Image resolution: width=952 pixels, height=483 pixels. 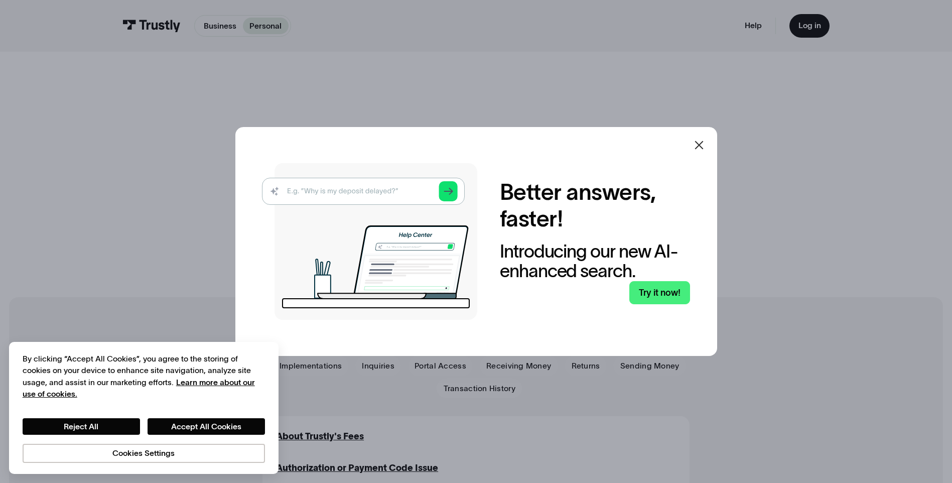 I want to click on button: Reject All, so click(x=81, y=427).